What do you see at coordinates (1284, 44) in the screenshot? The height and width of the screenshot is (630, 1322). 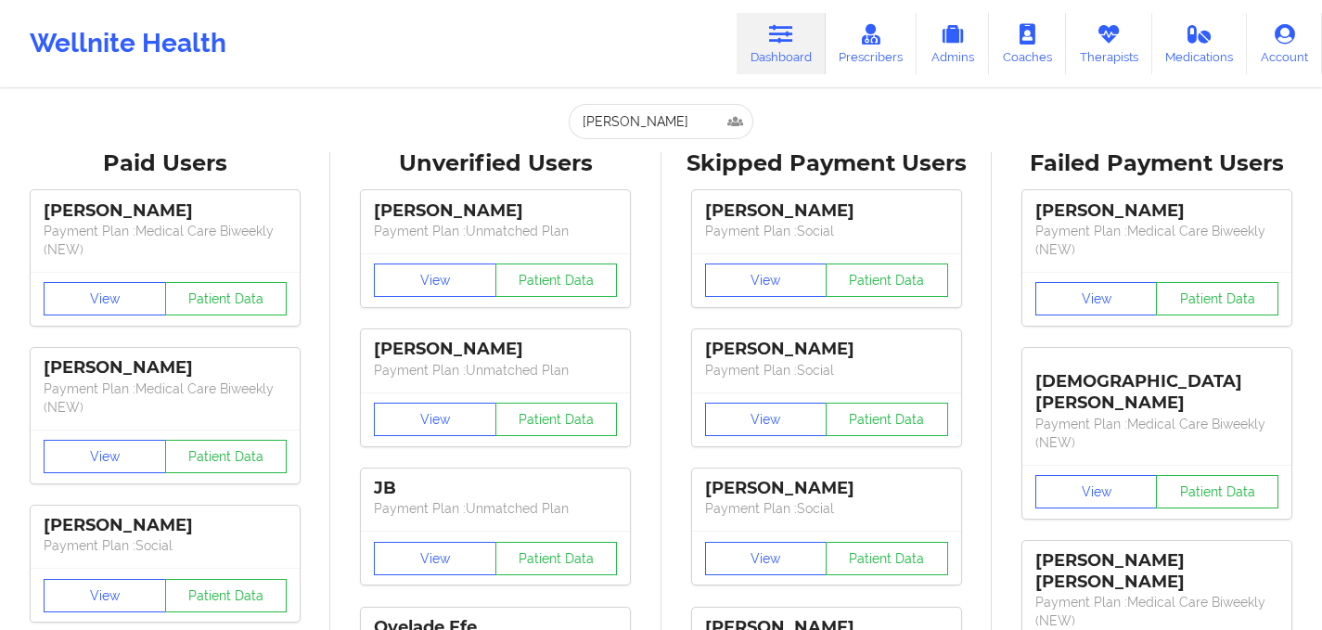 I see `a: Account` at bounding box center [1284, 44].